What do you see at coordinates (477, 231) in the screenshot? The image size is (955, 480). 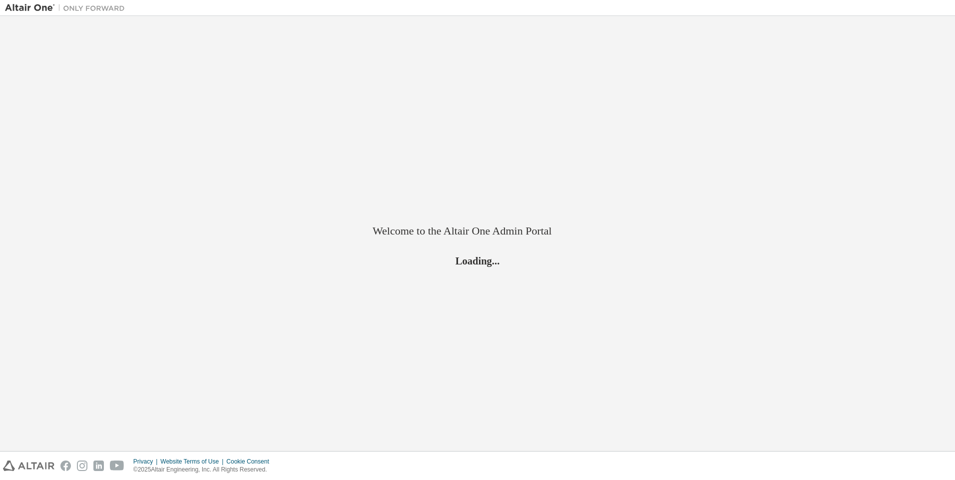 I see `h2: Welcome to the Altair One Admin Portal` at bounding box center [477, 231].